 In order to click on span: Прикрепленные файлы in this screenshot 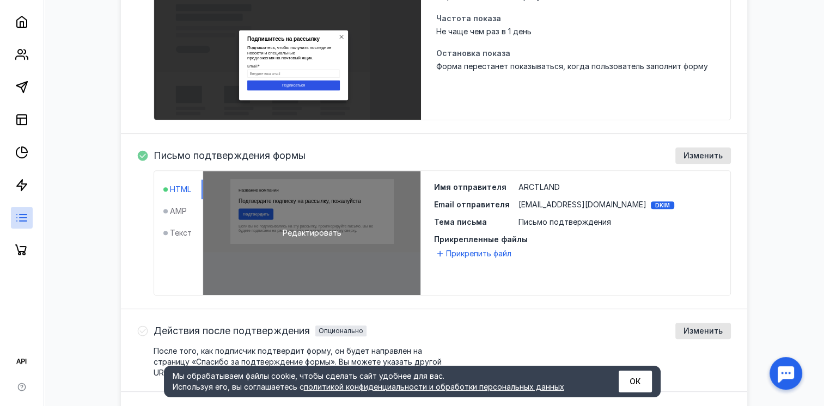, I will do `click(575, 239)`.